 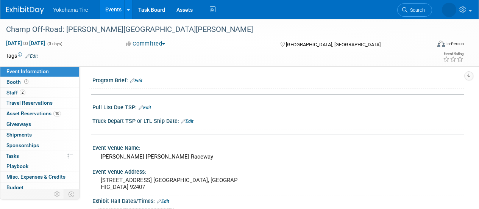 What do you see at coordinates (19, 124) in the screenshot?
I see `span: Giveaways` at bounding box center [19, 124].